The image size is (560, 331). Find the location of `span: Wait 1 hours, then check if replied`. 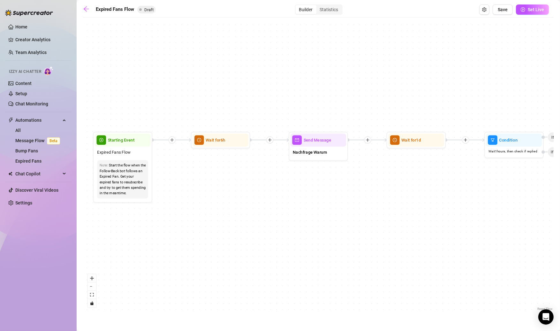

span: Wait 1 hours, then check if replied is located at coordinates (512, 151).